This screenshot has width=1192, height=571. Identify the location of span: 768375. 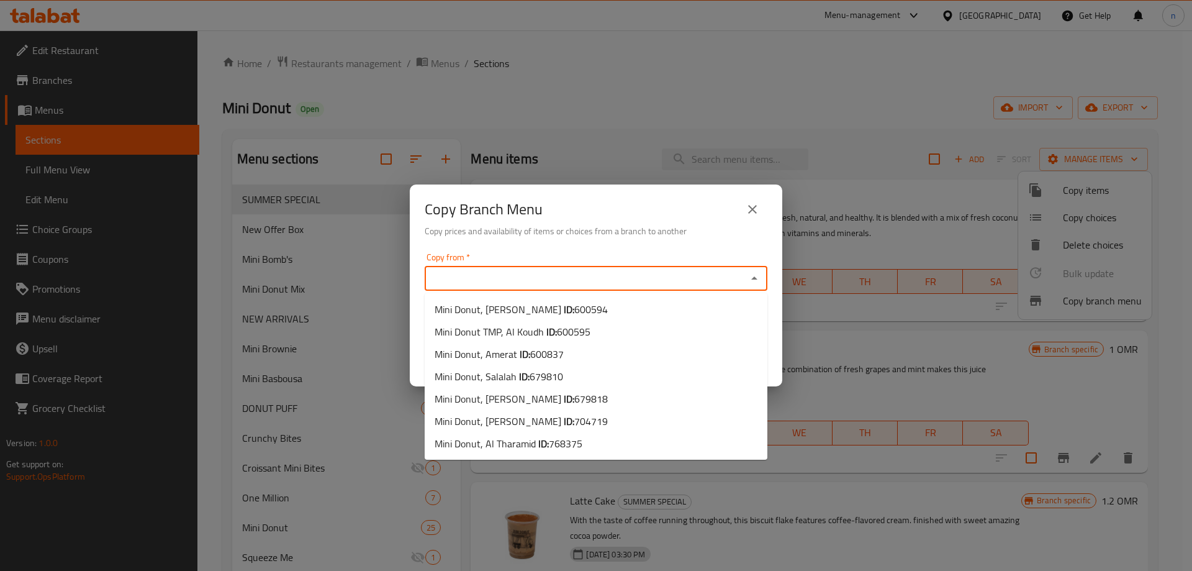
(566, 443).